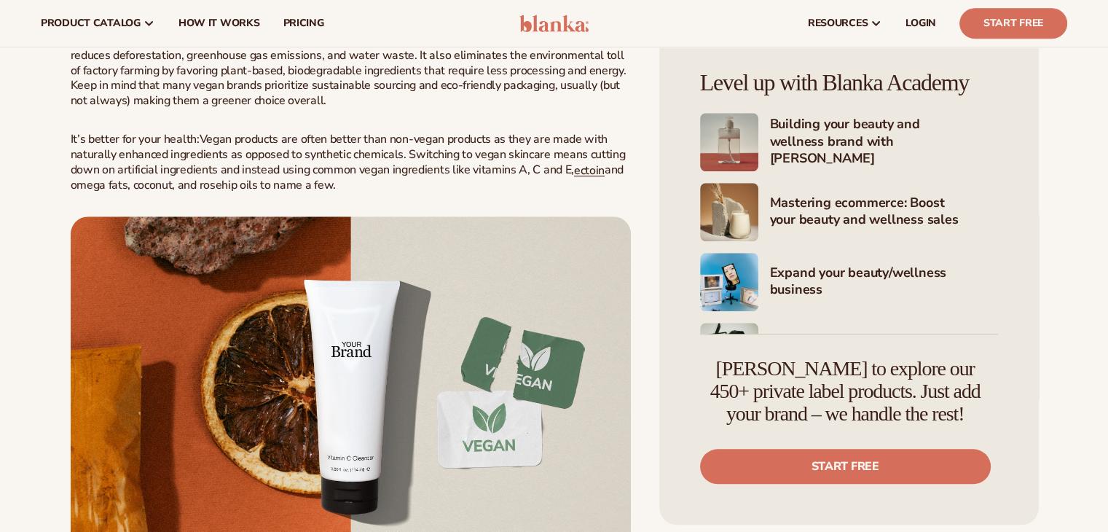  Describe the element at coordinates (348, 70) in the screenshot. I see `span: Vegan skincare usually avoids resource-heavy animal byproducts, which reduces deforestation, gree...` at that location.